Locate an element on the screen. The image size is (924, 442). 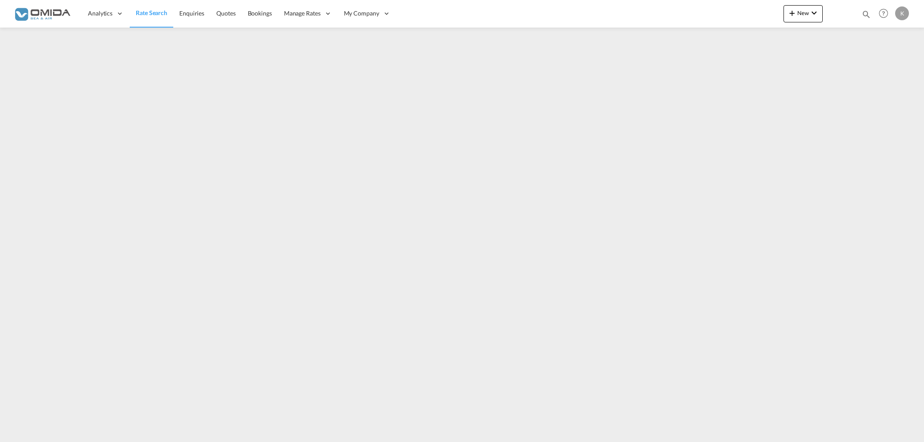
div: K is located at coordinates (902, 13).